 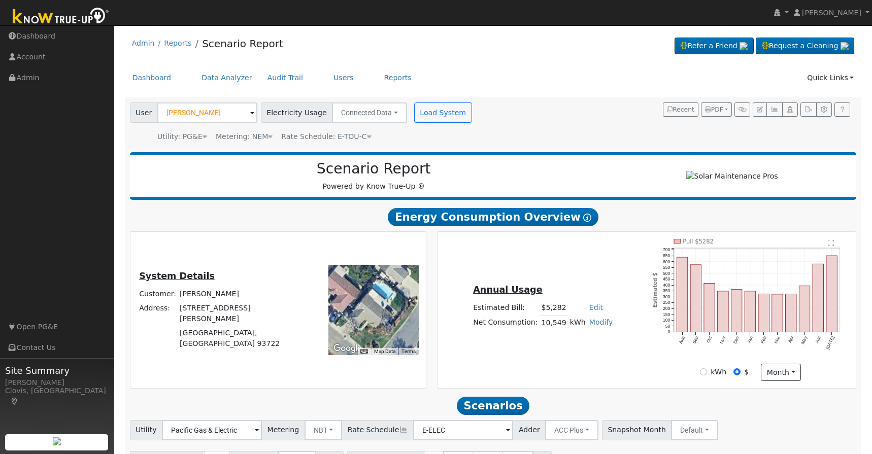 I want to click on a: Help Link, so click(x=842, y=110).